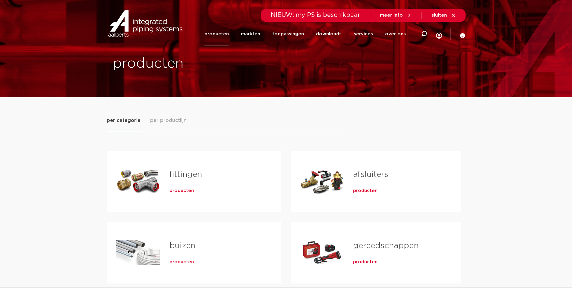 Image resolution: width=572 pixels, height=288 pixels. I want to click on span: meer info, so click(391, 15).